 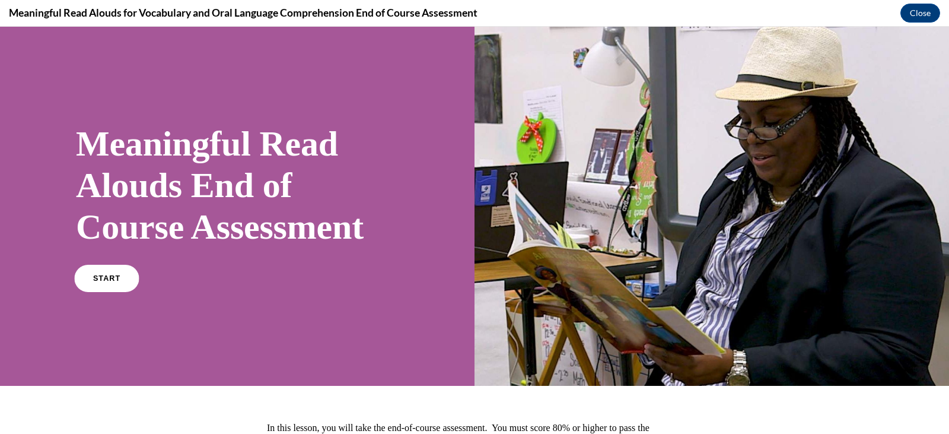 I want to click on button: Close, so click(x=920, y=13).